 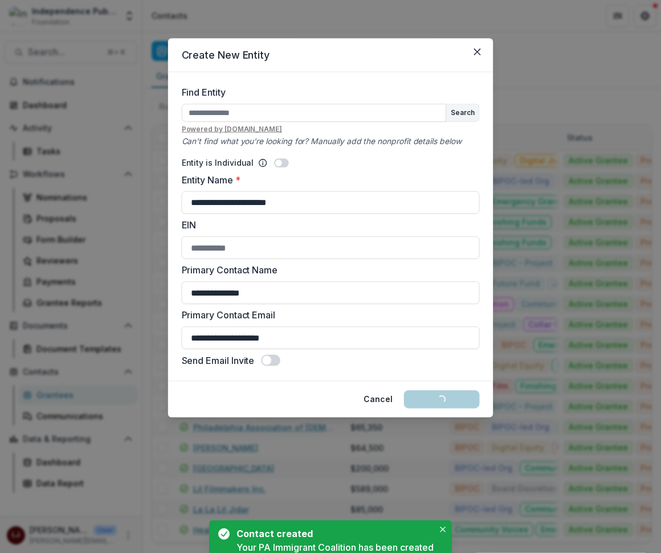 I want to click on button: Cancel, so click(x=378, y=400).